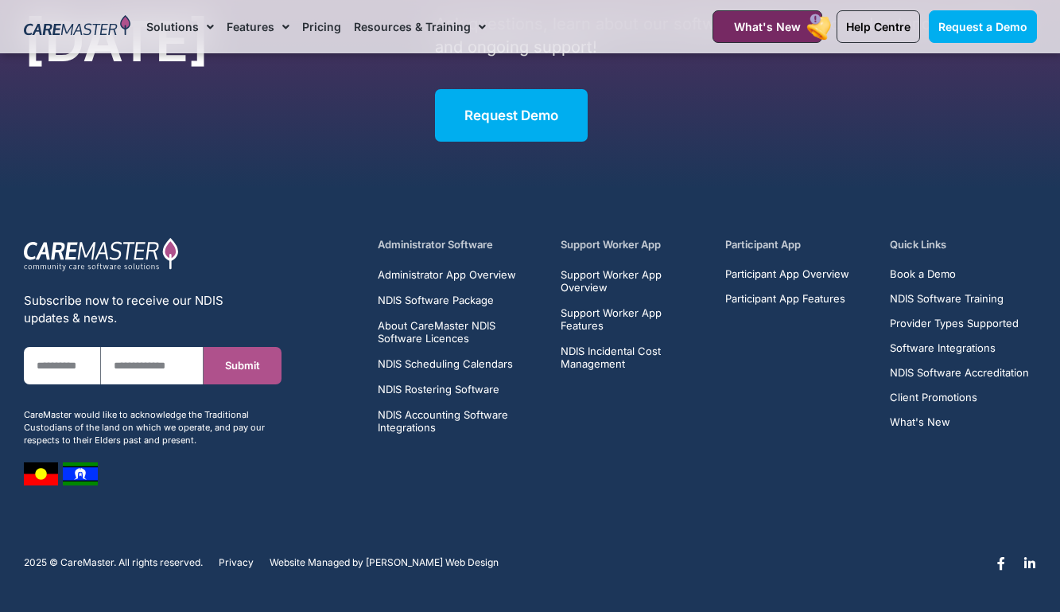 Image resolution: width=1060 pixels, height=612 pixels. Describe the element at coordinates (41, 473) in the screenshot. I see `img: image 7` at that location.